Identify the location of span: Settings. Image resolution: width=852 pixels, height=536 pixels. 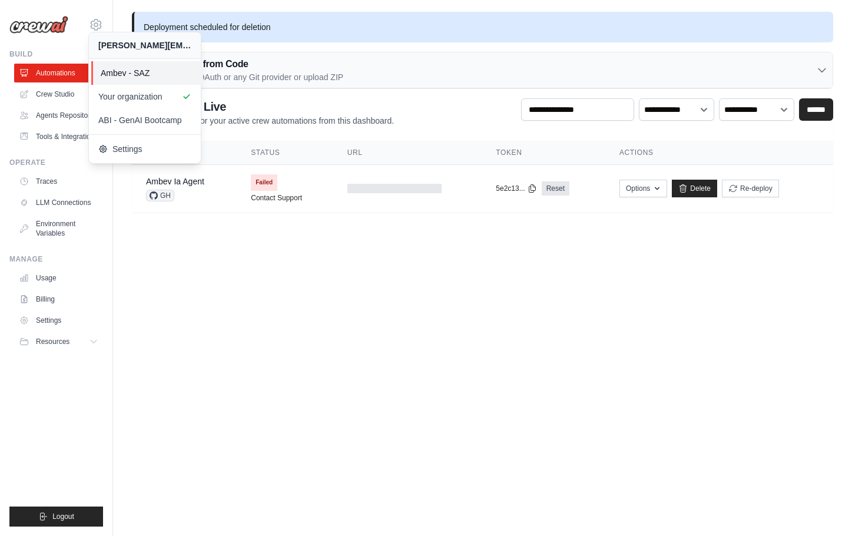
(145, 149).